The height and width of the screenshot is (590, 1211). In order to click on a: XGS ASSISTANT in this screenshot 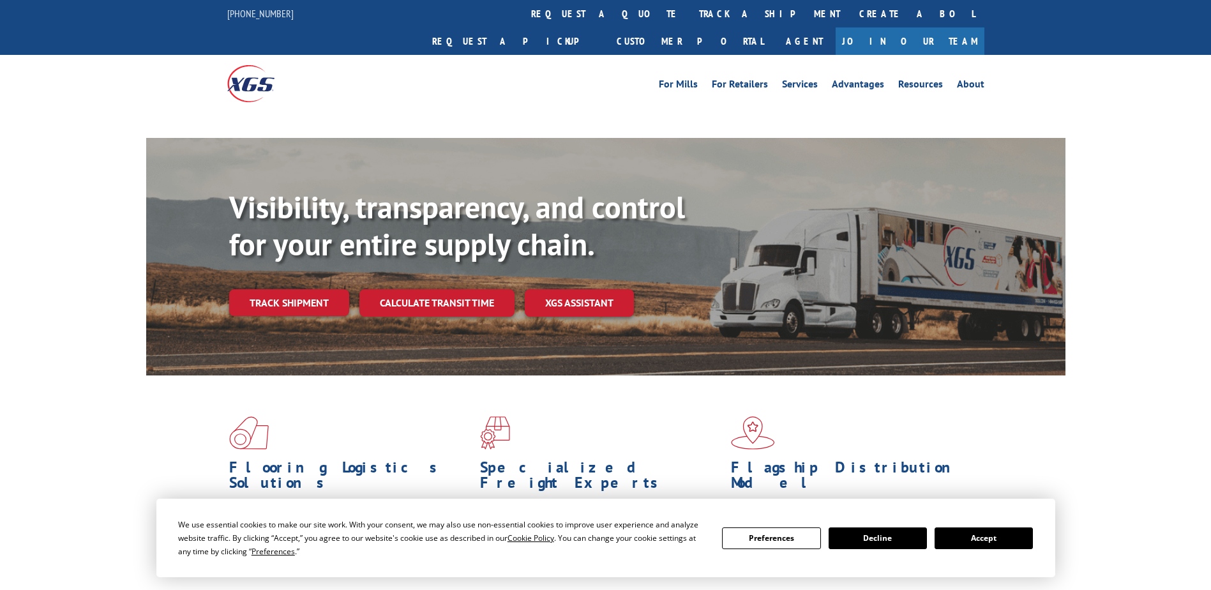, I will do `click(579, 303)`.